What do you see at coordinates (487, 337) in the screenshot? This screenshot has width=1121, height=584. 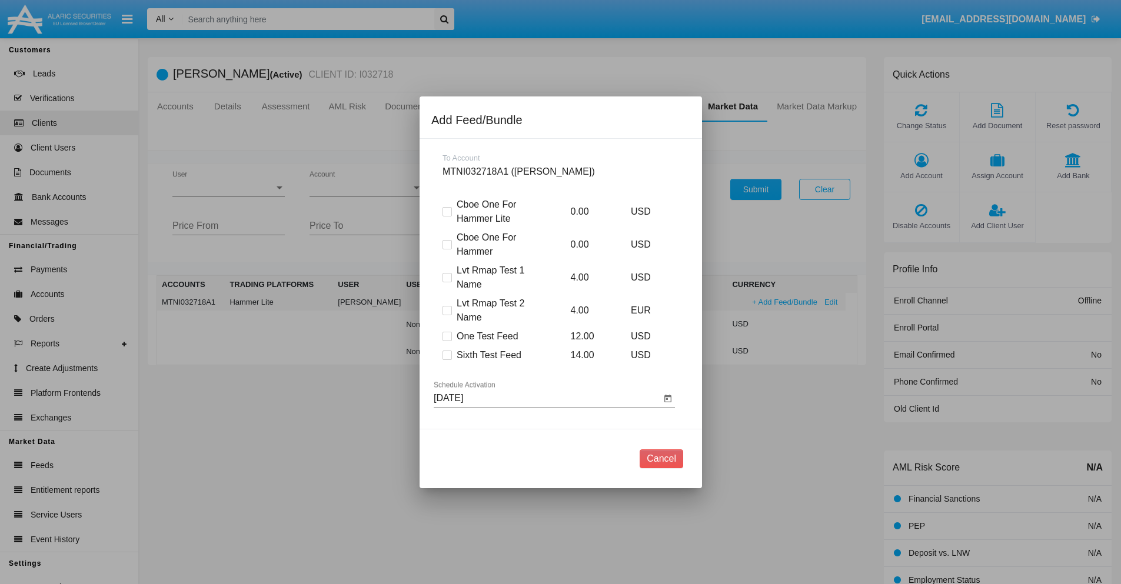 I see `span: One Test Feed` at bounding box center [487, 337].